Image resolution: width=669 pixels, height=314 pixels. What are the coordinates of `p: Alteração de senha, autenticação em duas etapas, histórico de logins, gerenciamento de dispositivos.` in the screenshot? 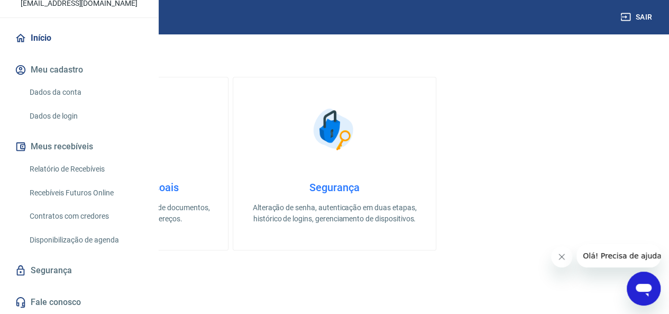 It's located at (334, 213).